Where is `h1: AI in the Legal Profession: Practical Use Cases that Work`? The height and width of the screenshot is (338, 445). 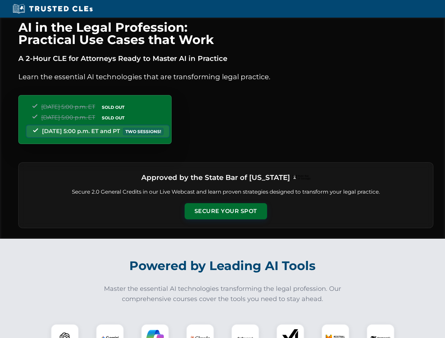 h1: AI in the Legal Profession: Practical Use Cases that Work is located at coordinates (226, 33).